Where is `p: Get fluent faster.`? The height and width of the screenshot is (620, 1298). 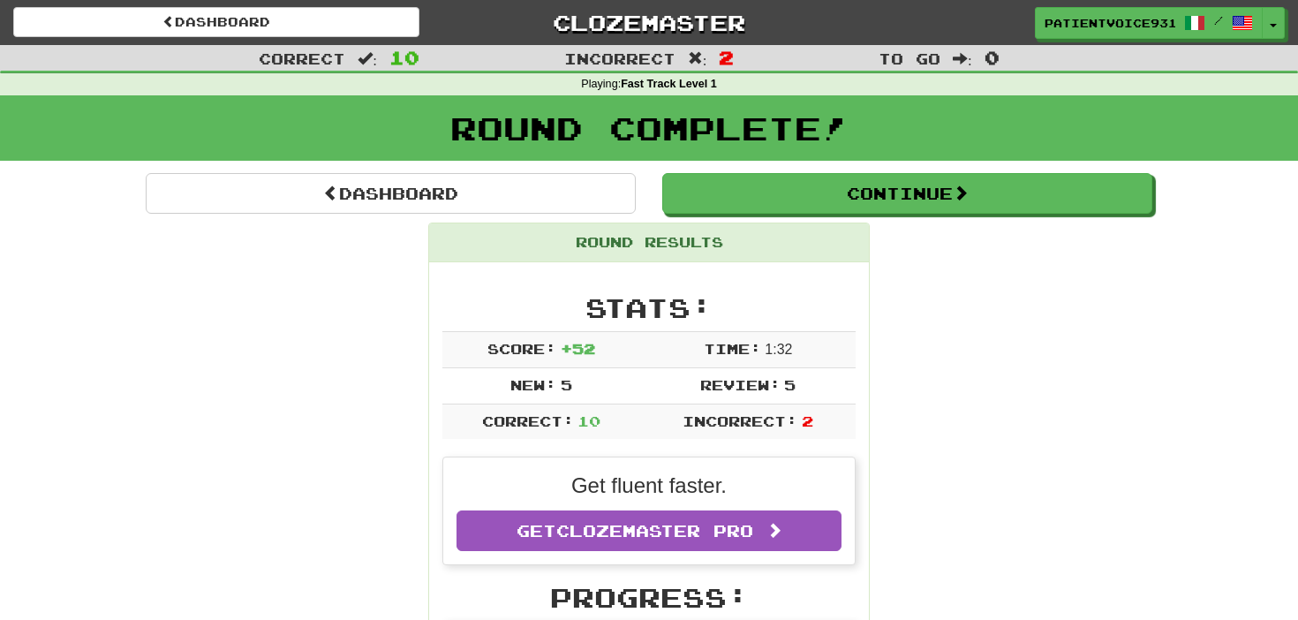
p: Get fluent faster. is located at coordinates (649, 486).